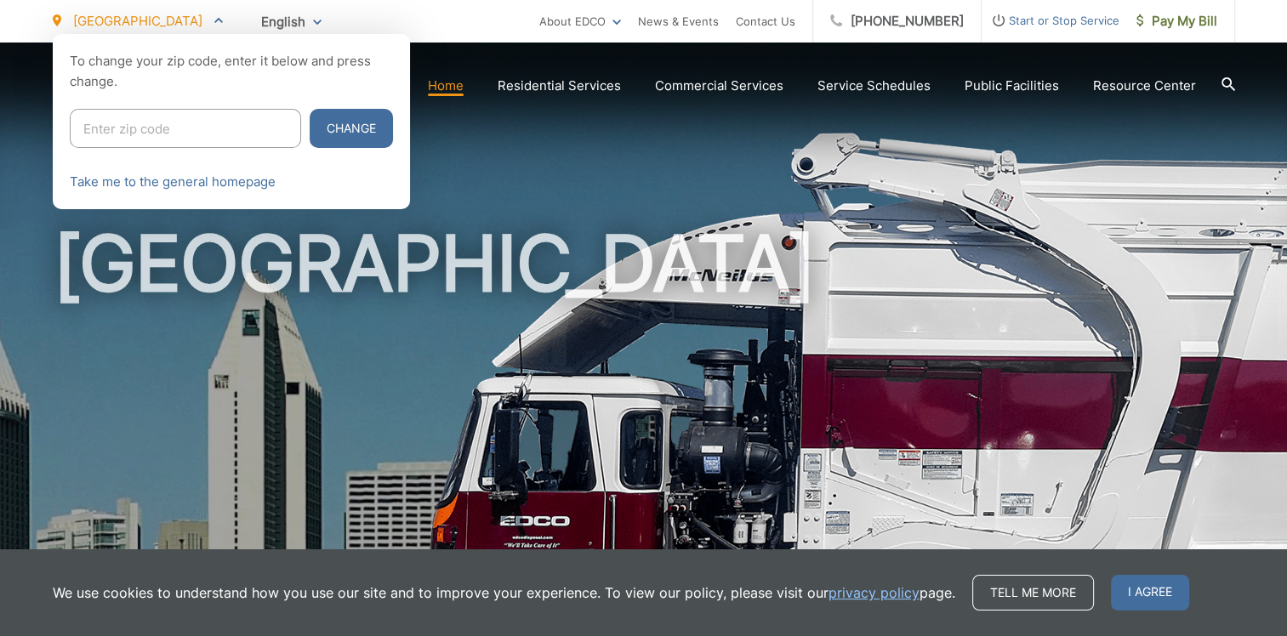  What do you see at coordinates (231, 71) in the screenshot?
I see `p: To change your zip code, enter it below and press change.` at bounding box center [231, 71].